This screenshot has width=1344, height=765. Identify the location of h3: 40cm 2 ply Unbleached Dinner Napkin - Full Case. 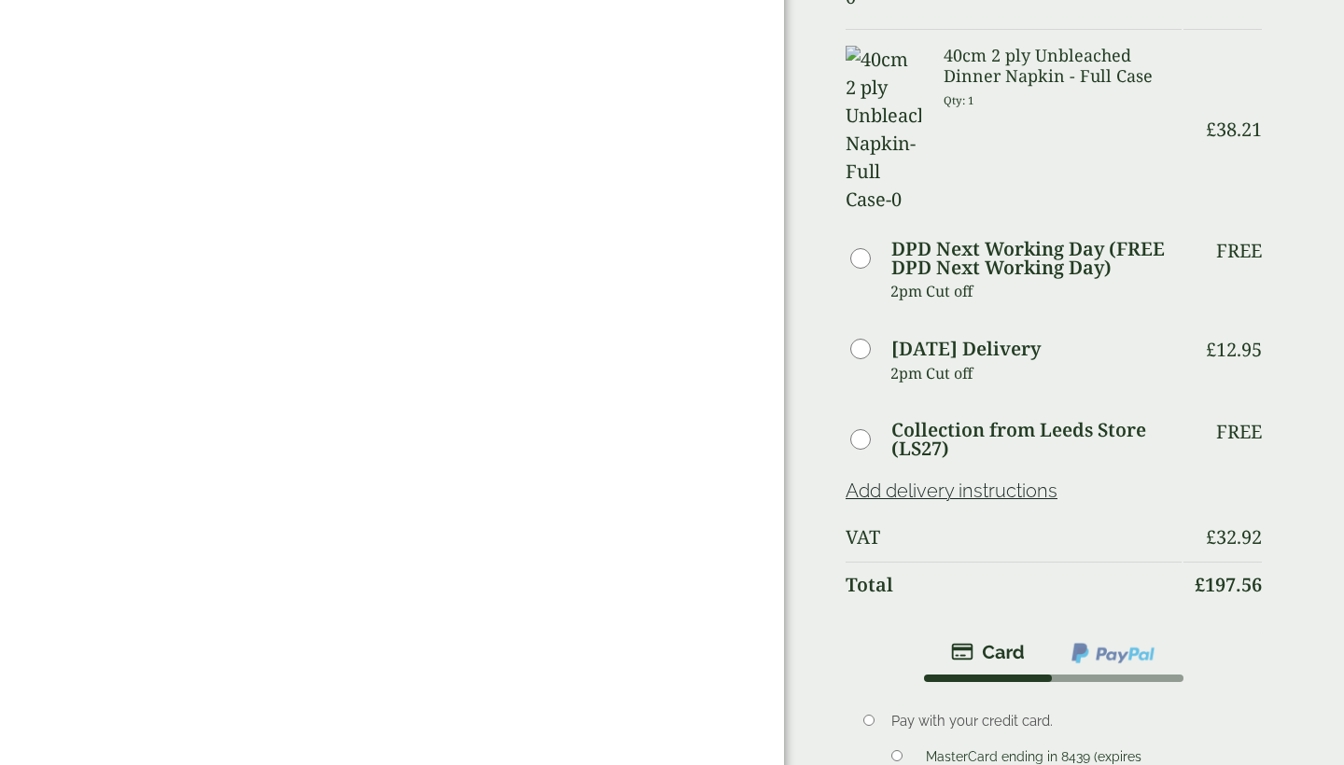
(1062, 65).